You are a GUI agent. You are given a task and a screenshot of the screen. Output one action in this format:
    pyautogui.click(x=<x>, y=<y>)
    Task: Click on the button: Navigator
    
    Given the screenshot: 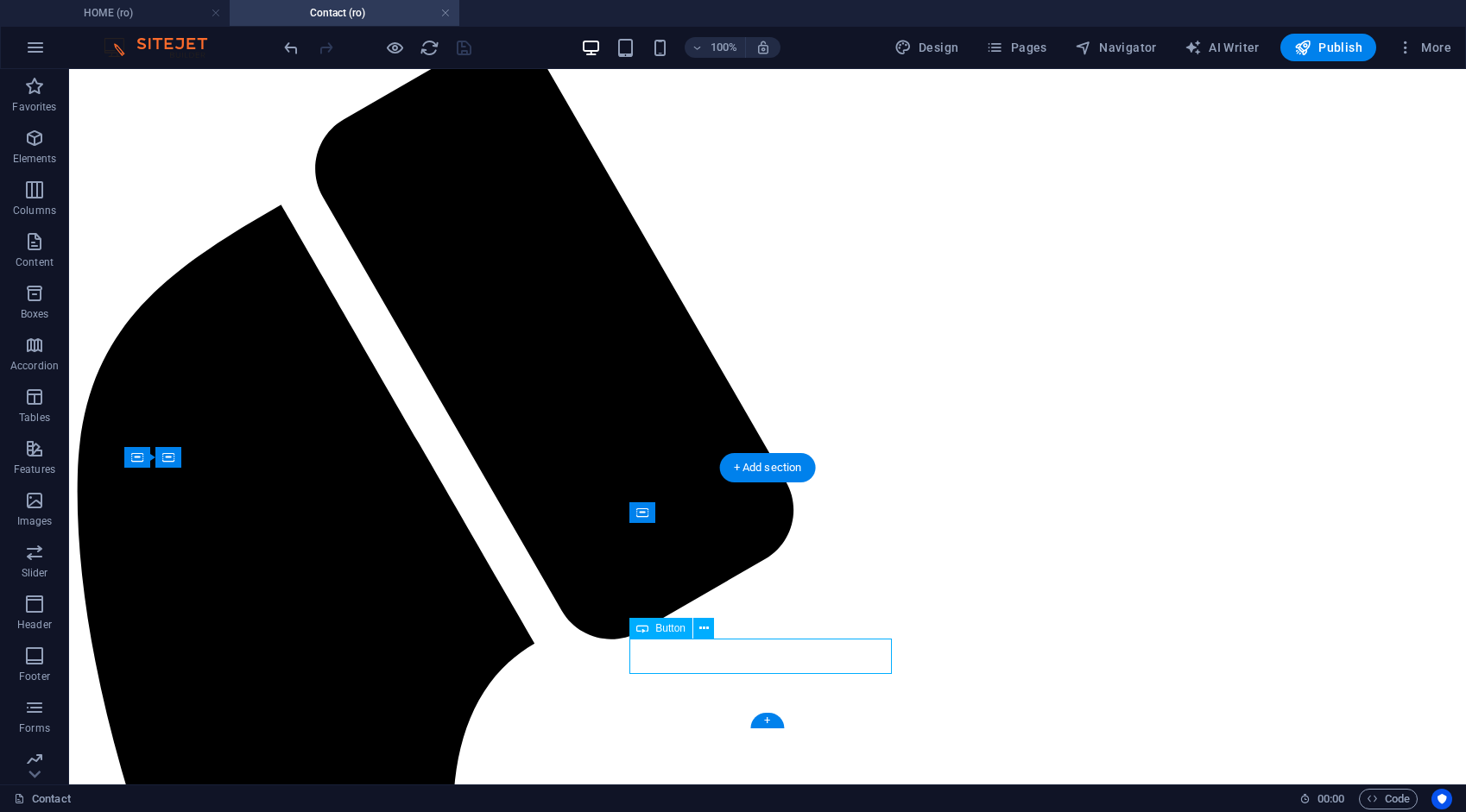 What is the action you would take?
    pyautogui.click(x=1116, y=48)
    